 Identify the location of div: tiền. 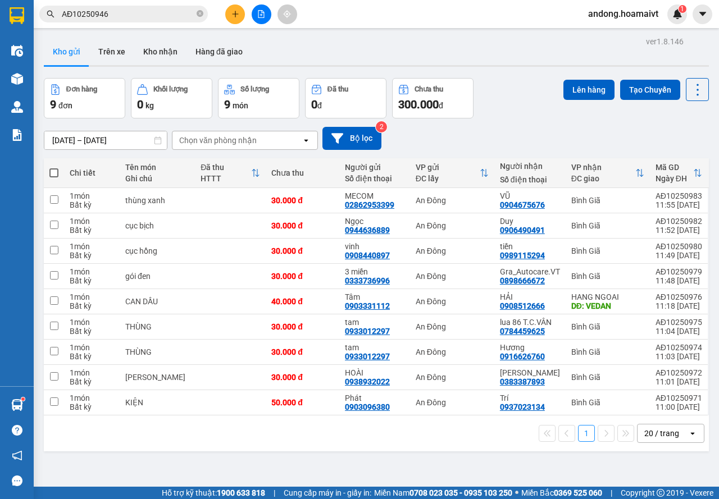
(530, 247).